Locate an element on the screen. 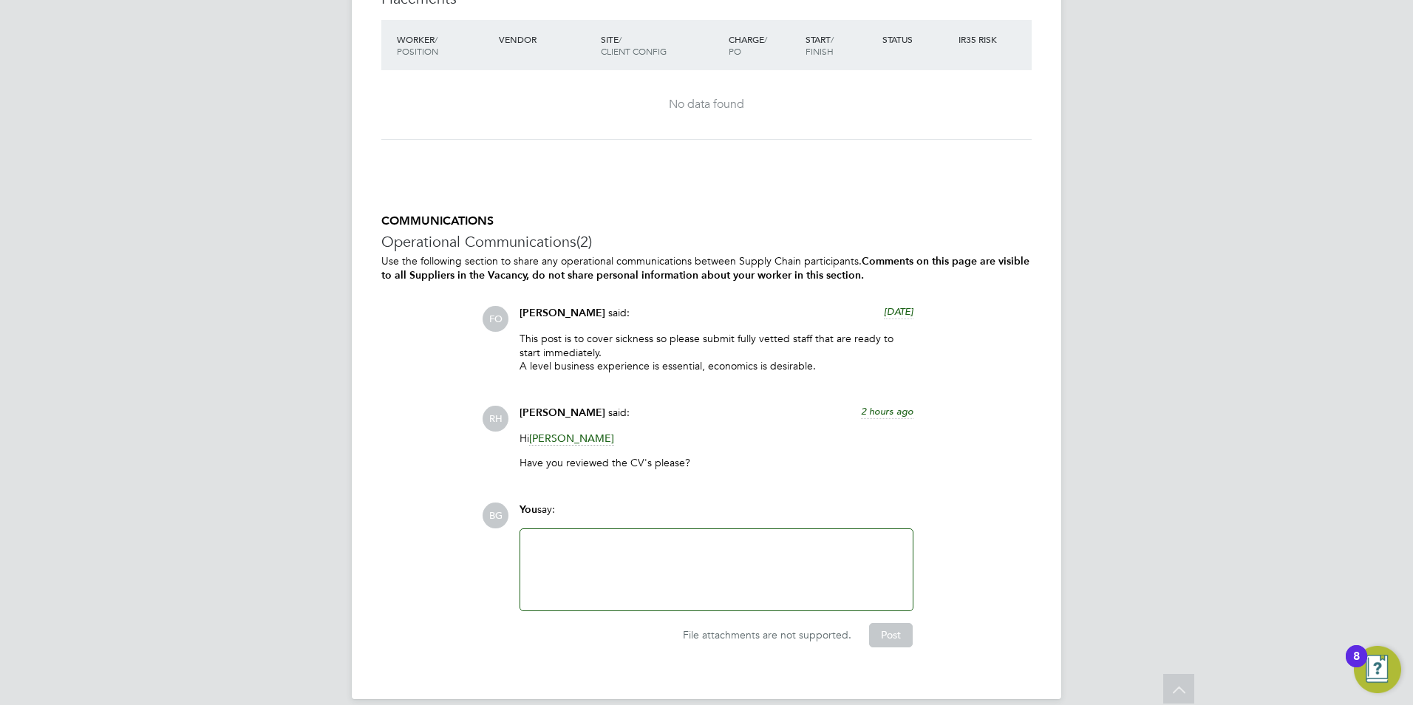  span: / Finish is located at coordinates (820, 45).